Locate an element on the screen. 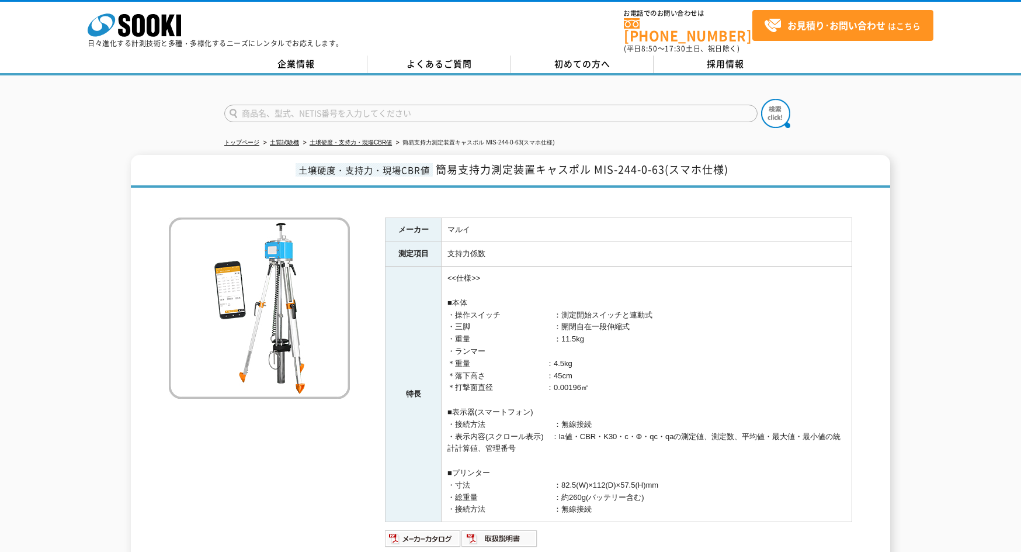 Image resolution: width=1021 pixels, height=552 pixels. strong: お見積り･お問い合わせ is located at coordinates (837, 25).